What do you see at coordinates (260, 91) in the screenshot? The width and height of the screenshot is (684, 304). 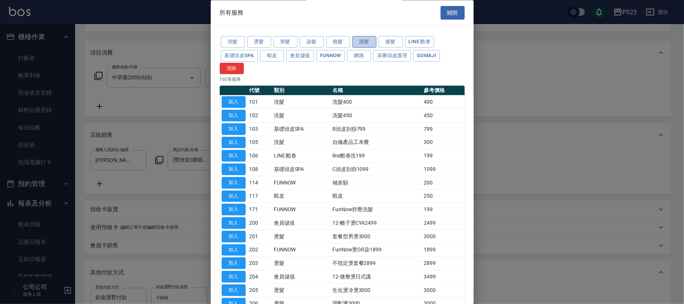 I see `th: 代號` at bounding box center [260, 91].